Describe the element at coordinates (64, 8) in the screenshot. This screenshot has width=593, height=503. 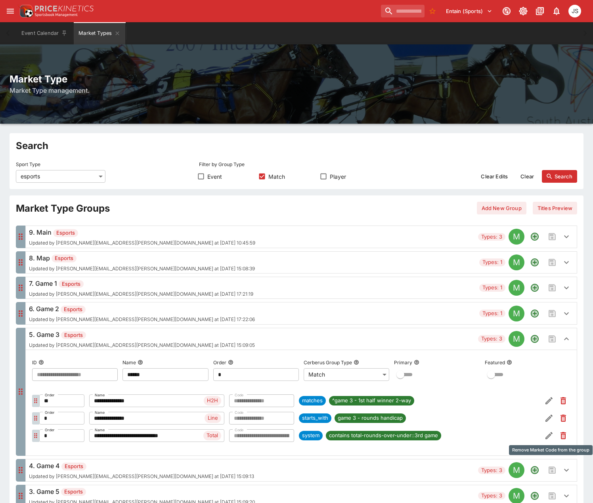
I see `img: PriceKinetics` at that location.